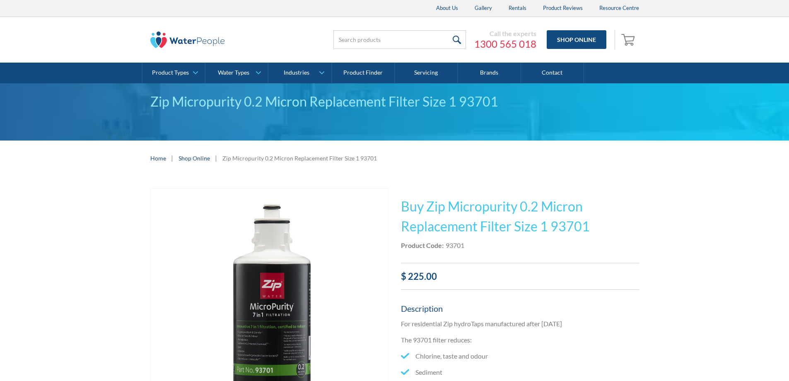 The height and width of the screenshot is (381, 789). I want to click on a: Brands, so click(489, 73).